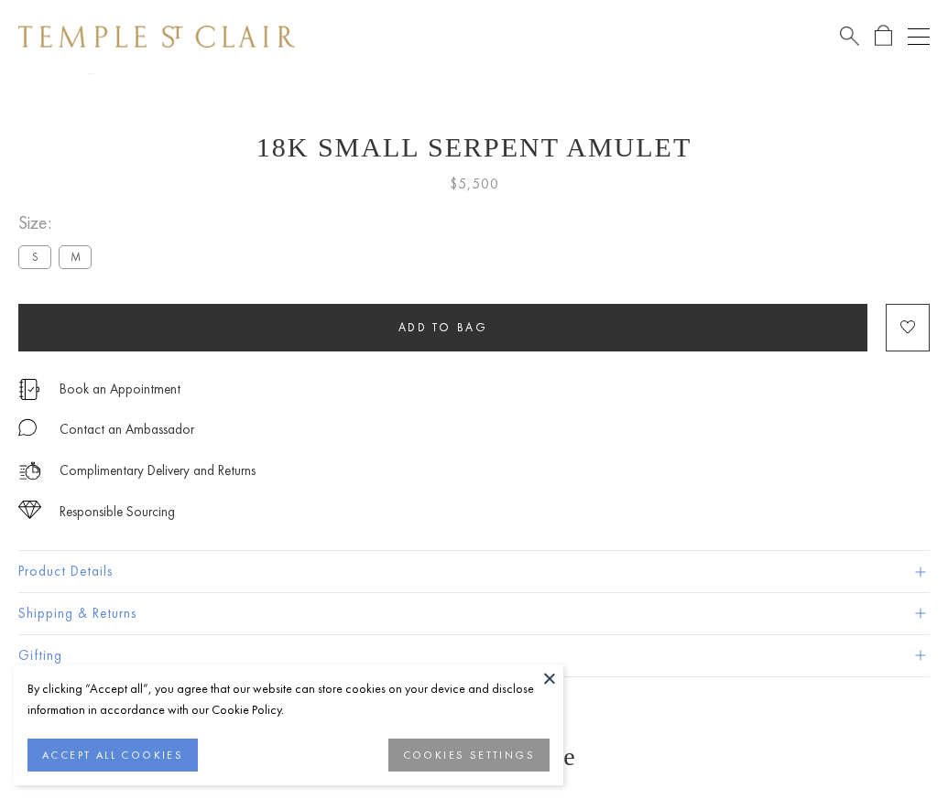  I want to click on img: Temple St. Clair, so click(157, 37).